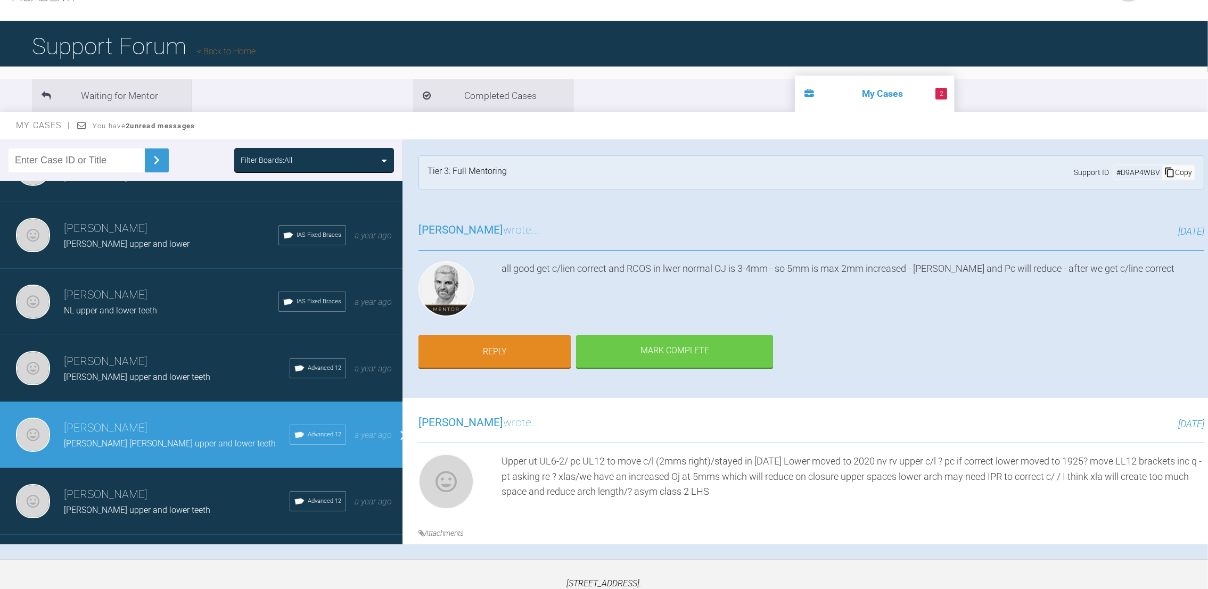 This screenshot has width=1208, height=589. Describe the element at coordinates (467, 172) in the screenshot. I see `div: Tier 3: Full Mentoring` at that location.